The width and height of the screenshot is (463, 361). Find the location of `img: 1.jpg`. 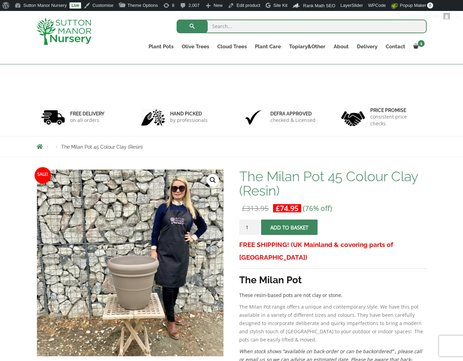

img: 1.jpg is located at coordinates (53, 117).